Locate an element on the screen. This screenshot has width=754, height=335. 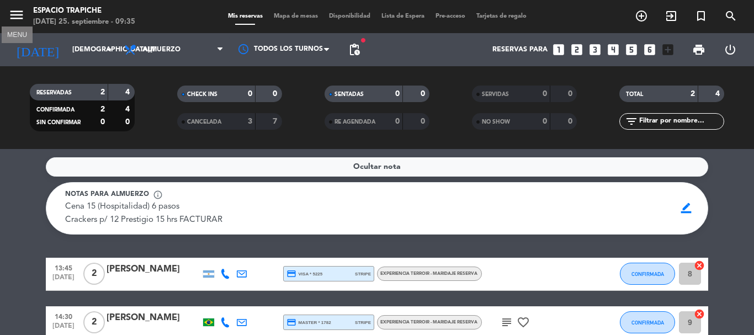
span: TOTAL is located at coordinates (634, 94).